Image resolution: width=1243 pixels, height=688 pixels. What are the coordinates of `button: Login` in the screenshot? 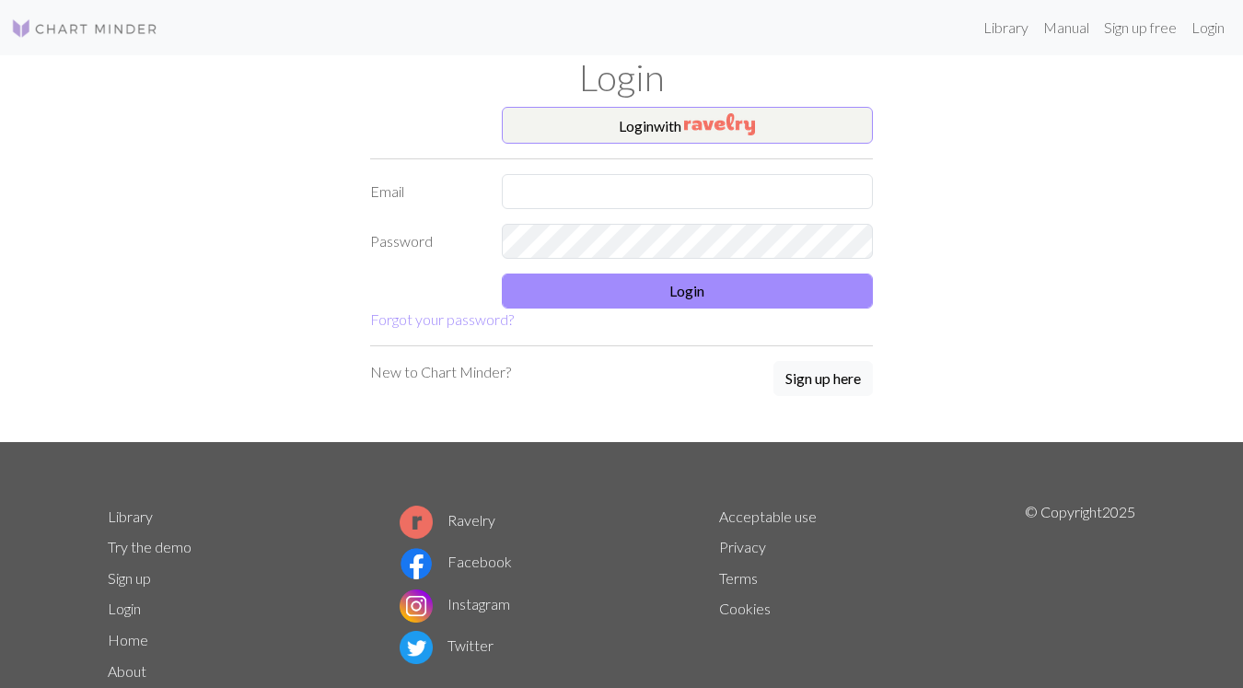 It's located at (688, 291).